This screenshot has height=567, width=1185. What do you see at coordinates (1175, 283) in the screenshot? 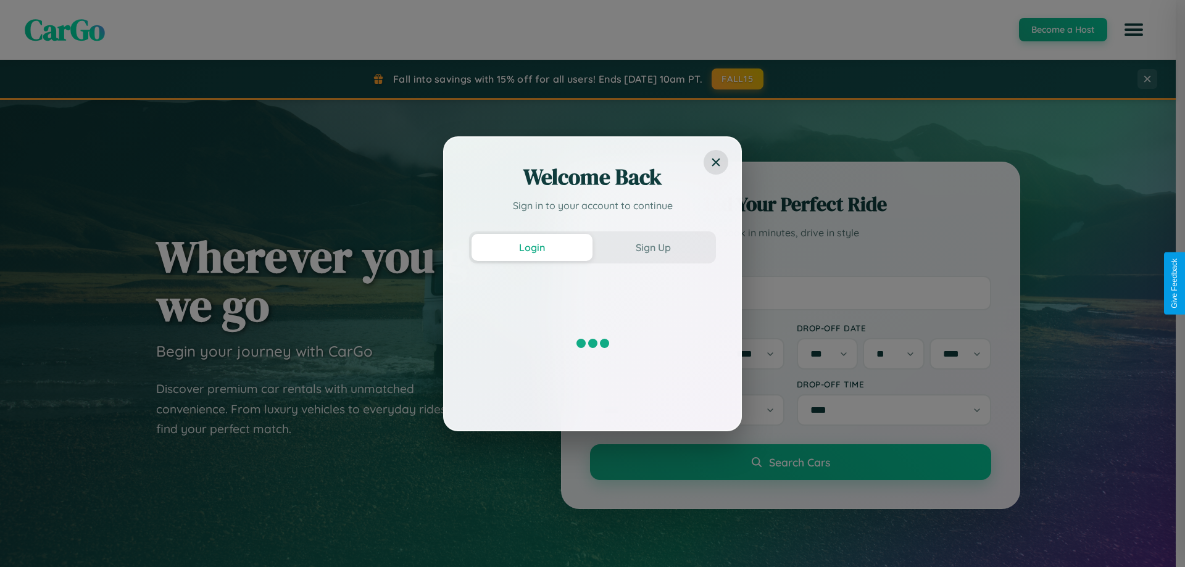
I see `div: Give Feedback` at bounding box center [1175, 283].